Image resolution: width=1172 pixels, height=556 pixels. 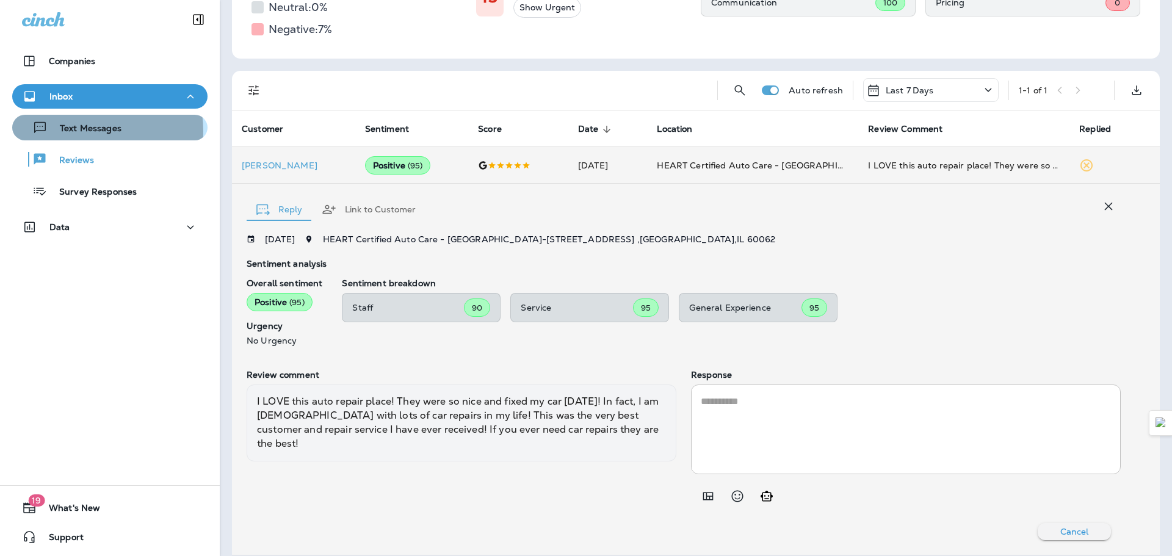 What do you see at coordinates (284, 341) in the screenshot?
I see `p: No Urgency` at bounding box center [284, 341].